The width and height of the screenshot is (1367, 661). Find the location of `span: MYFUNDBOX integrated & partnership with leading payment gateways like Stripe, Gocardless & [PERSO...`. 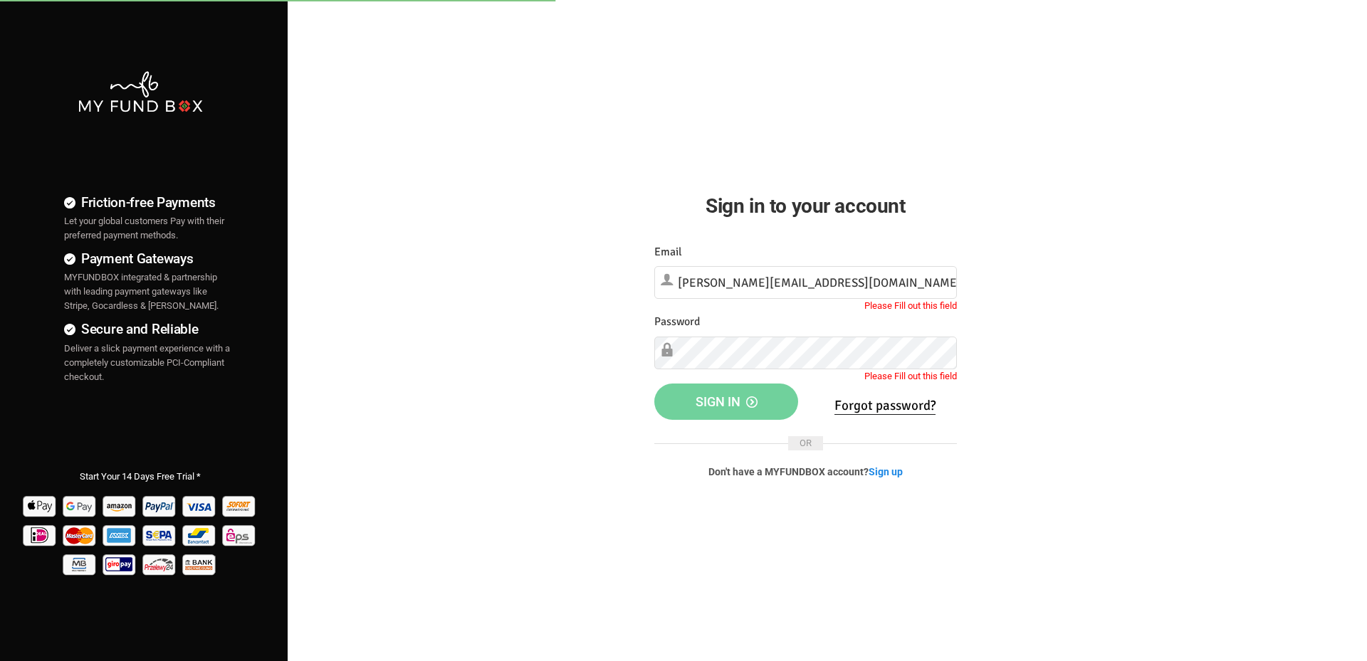

span: MYFUNDBOX integrated & partnership with leading payment gateways like Stripe, Gocardless & [PERSO... is located at coordinates (141, 291).